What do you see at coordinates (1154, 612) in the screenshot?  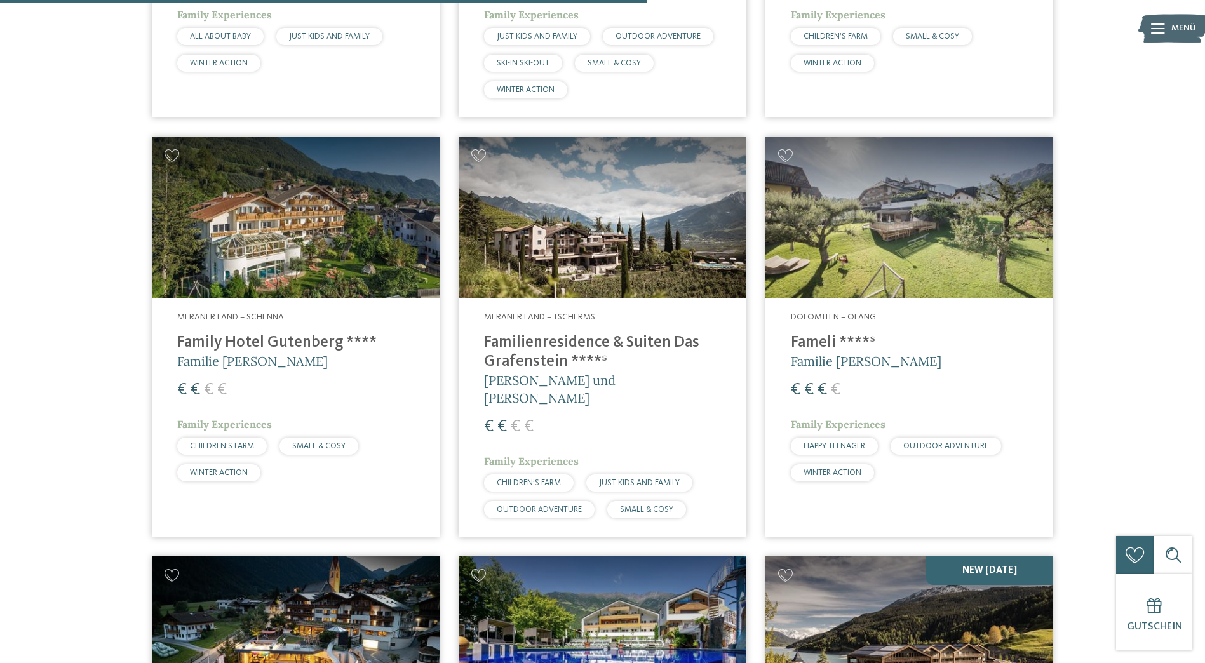 I see `a: Gutschein` at bounding box center [1154, 612].